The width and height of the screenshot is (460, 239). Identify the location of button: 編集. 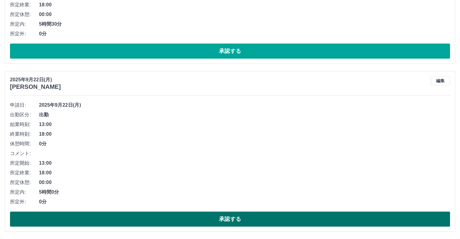
(440, 81).